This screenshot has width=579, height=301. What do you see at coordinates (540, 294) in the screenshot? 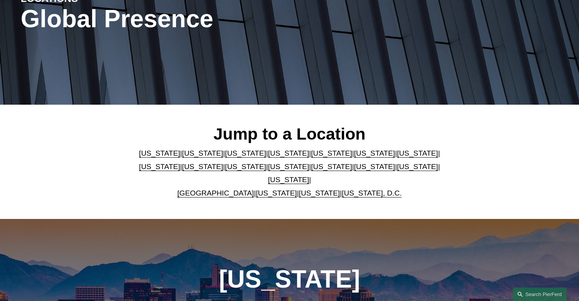
I see `a: Search this site` at bounding box center [540, 294].